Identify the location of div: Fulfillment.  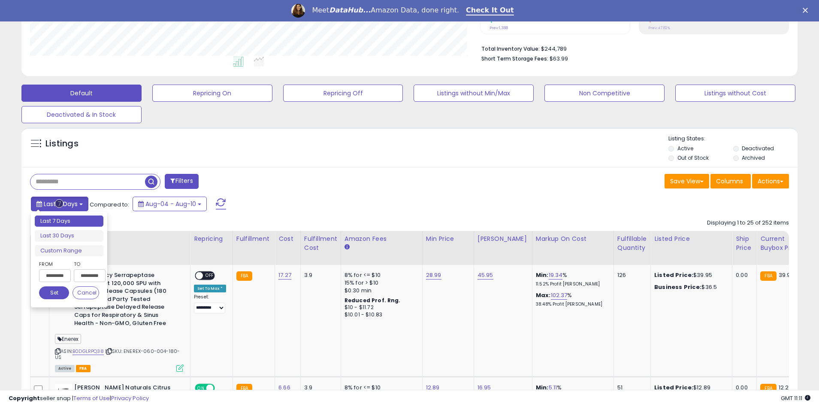
(253, 238).